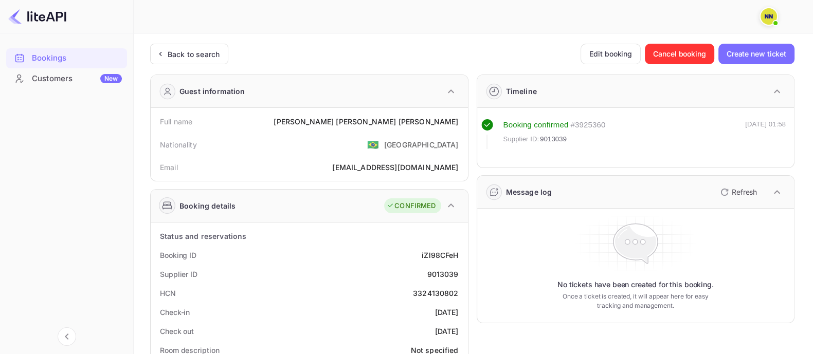 Image resolution: width=813 pixels, height=354 pixels. I want to click on p: No tickets have been created for this booking., so click(635, 285).